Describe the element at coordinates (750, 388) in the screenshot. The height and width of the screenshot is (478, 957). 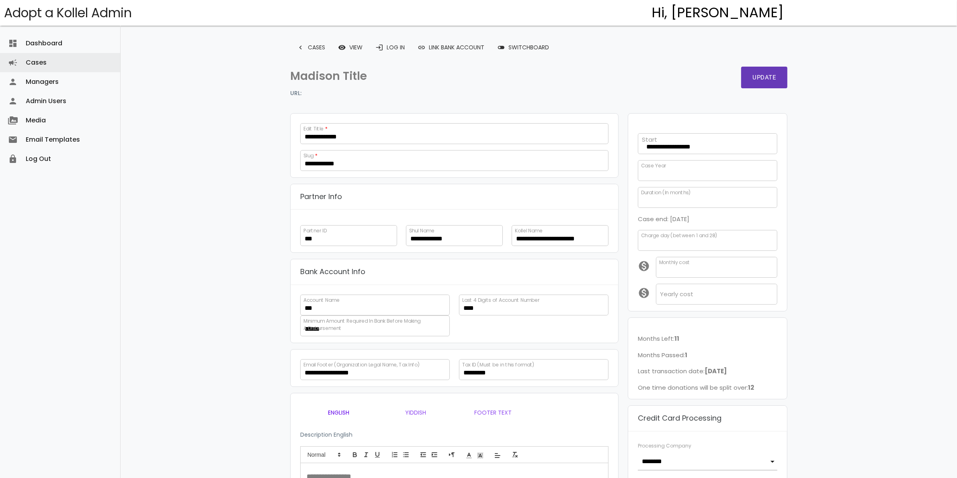
I see `b: 12` at that location.